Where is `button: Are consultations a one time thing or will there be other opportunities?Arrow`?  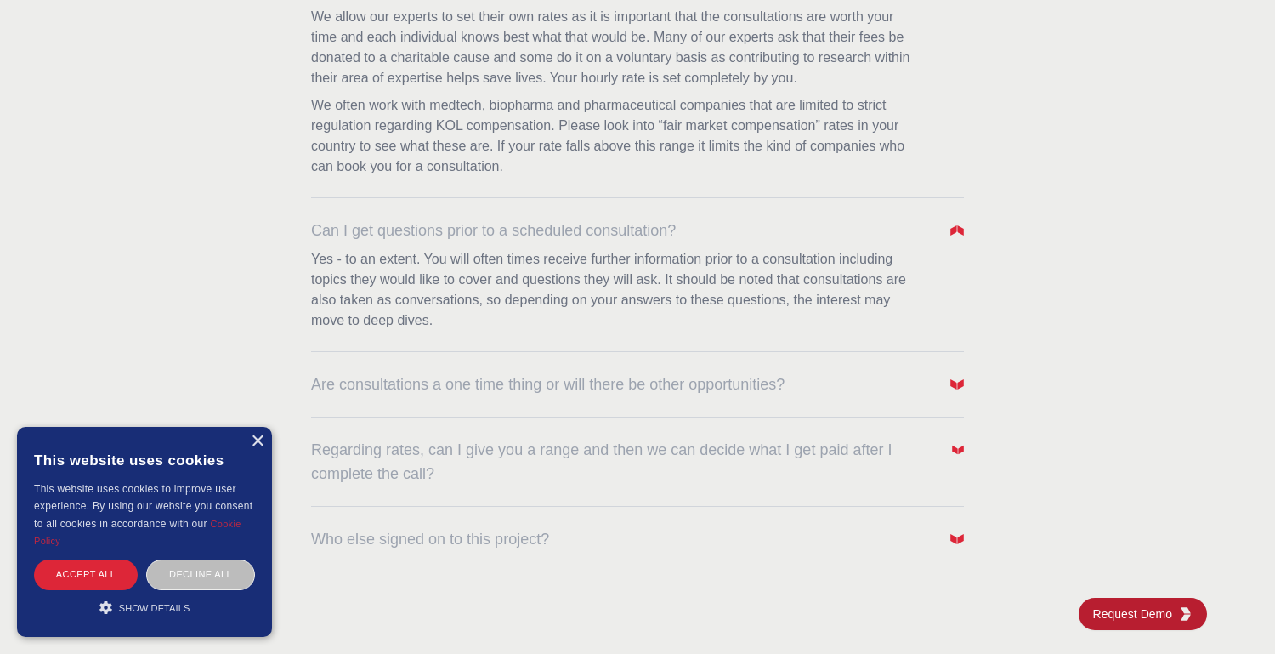 button: Are consultations a one time thing or will there be other opportunities?Arrow is located at coordinates (637, 384).